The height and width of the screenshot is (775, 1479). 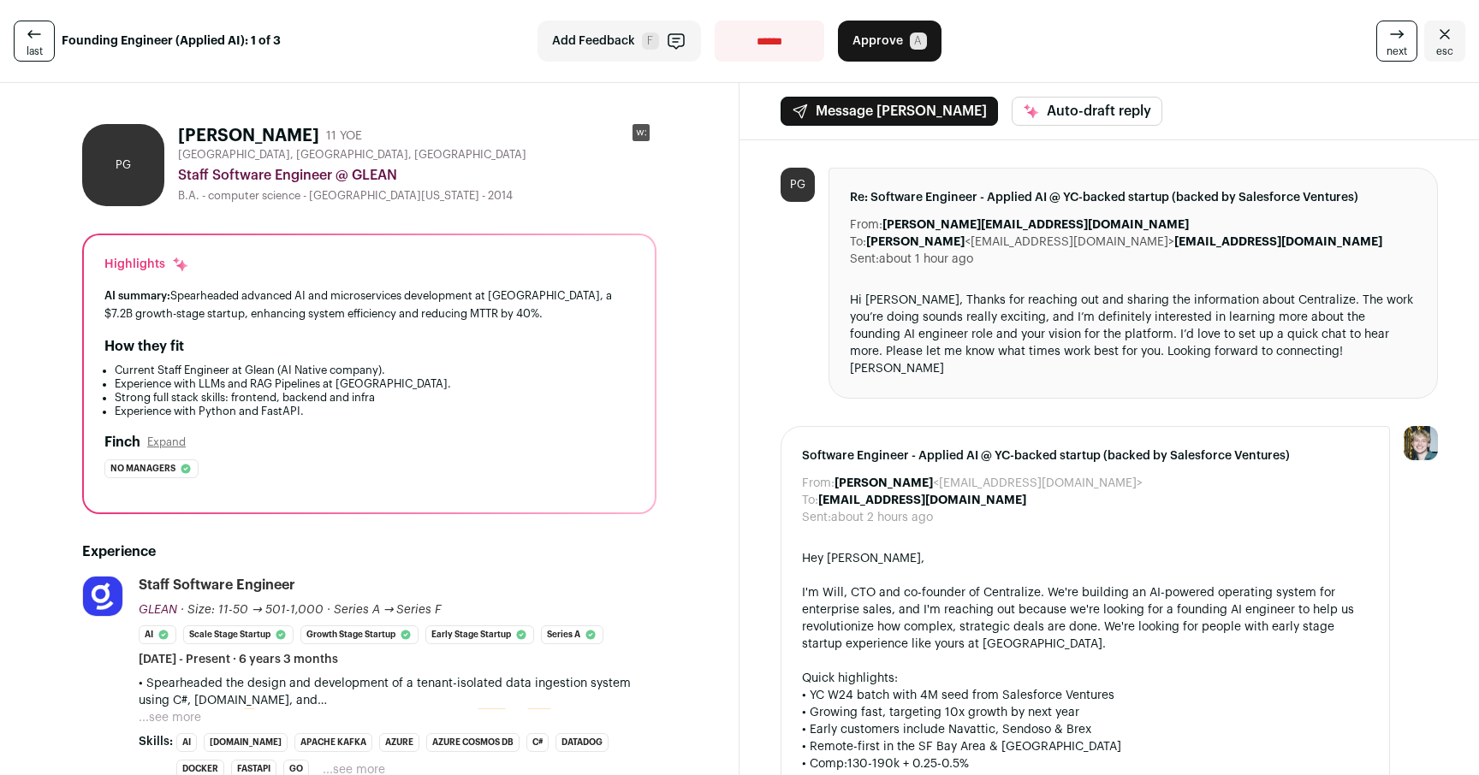 I want to click on h2: Finch, so click(x=122, y=443).